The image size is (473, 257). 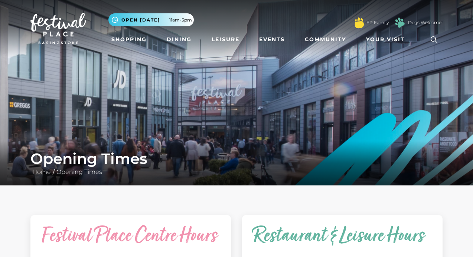 I want to click on a: Your Visit, so click(x=387, y=39).